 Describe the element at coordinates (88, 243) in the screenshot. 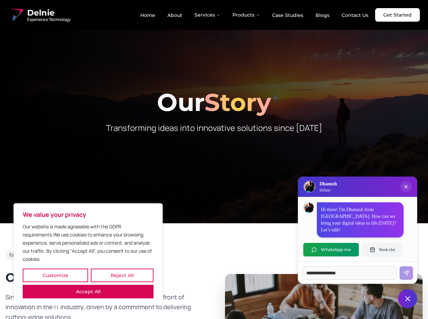

I see `p: Our website is made agreeable with the GDPR requirements.We use cookies to enhance your browsing ...` at that location.